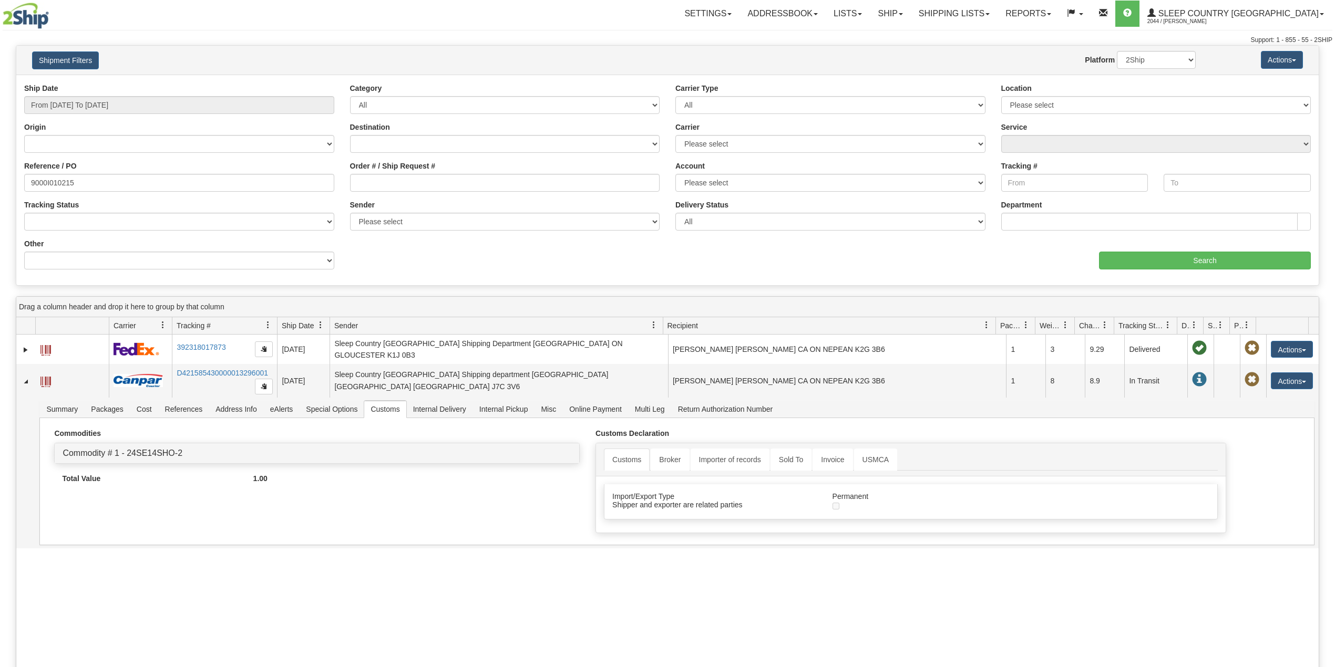 The width and height of the screenshot is (1335, 667). I want to click on td: 3, so click(1065, 349).